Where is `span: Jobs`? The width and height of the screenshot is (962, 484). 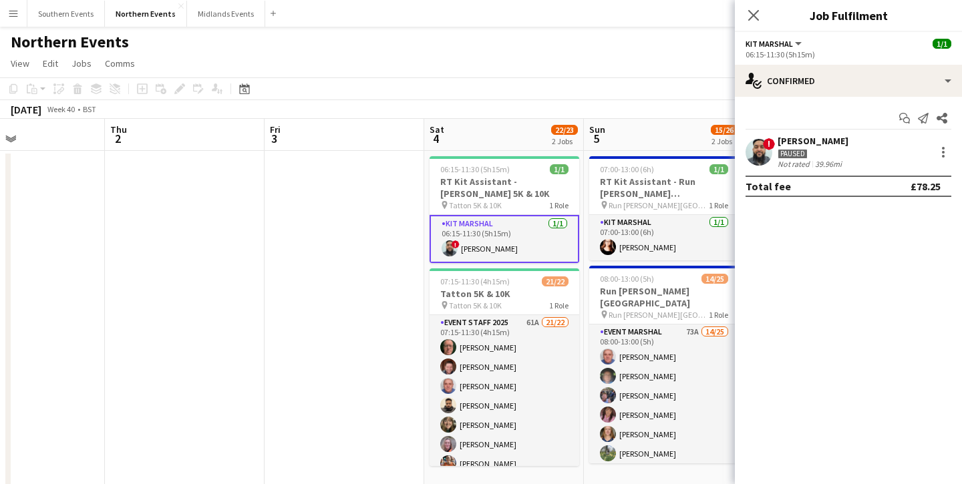
span: Jobs is located at coordinates (81, 63).